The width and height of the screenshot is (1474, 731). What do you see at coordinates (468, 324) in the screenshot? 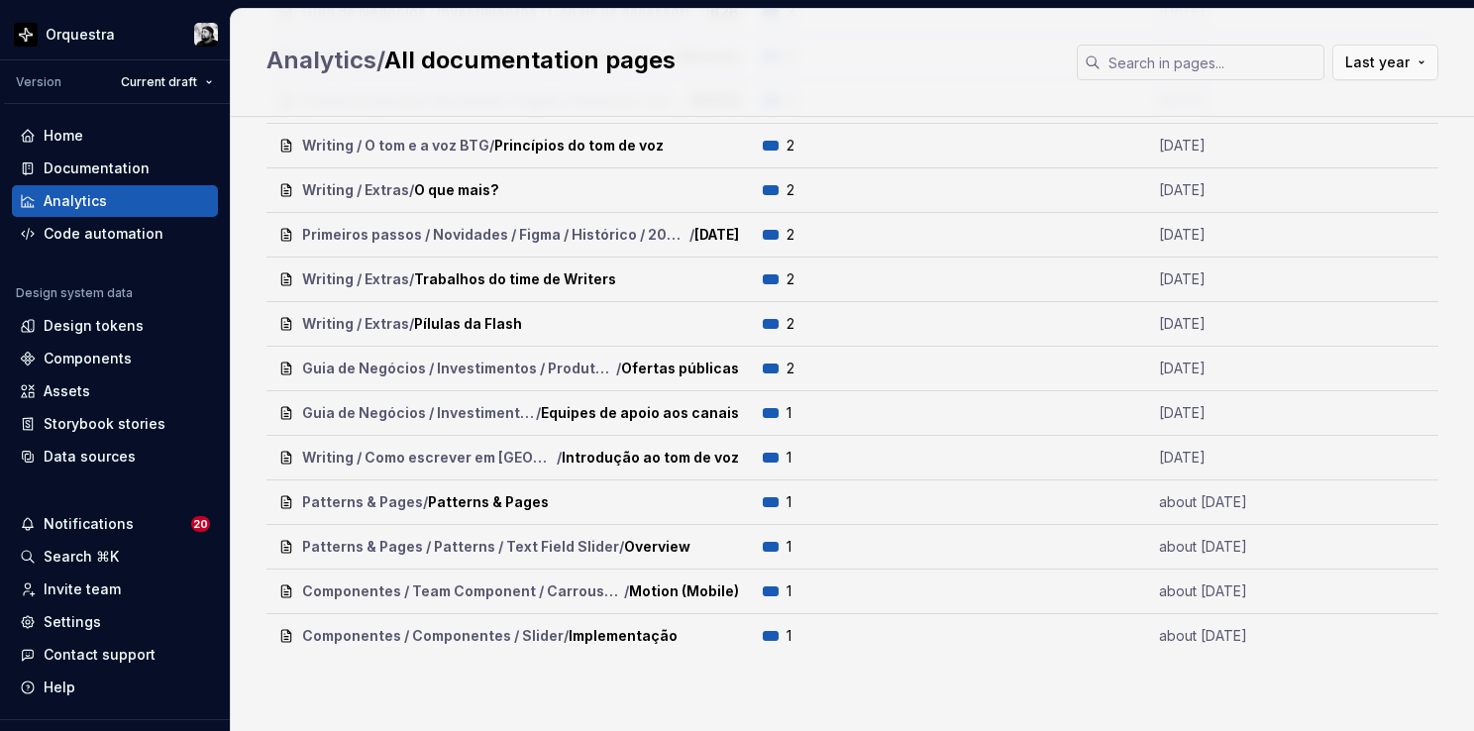
I see `span: Pílulas da Flash` at bounding box center [468, 324].